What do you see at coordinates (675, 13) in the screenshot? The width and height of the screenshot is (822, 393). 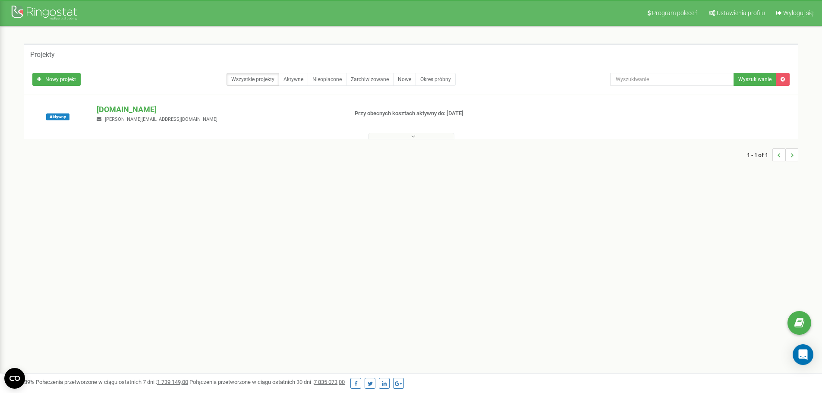 I see `span: Program poleceń` at bounding box center [675, 13].